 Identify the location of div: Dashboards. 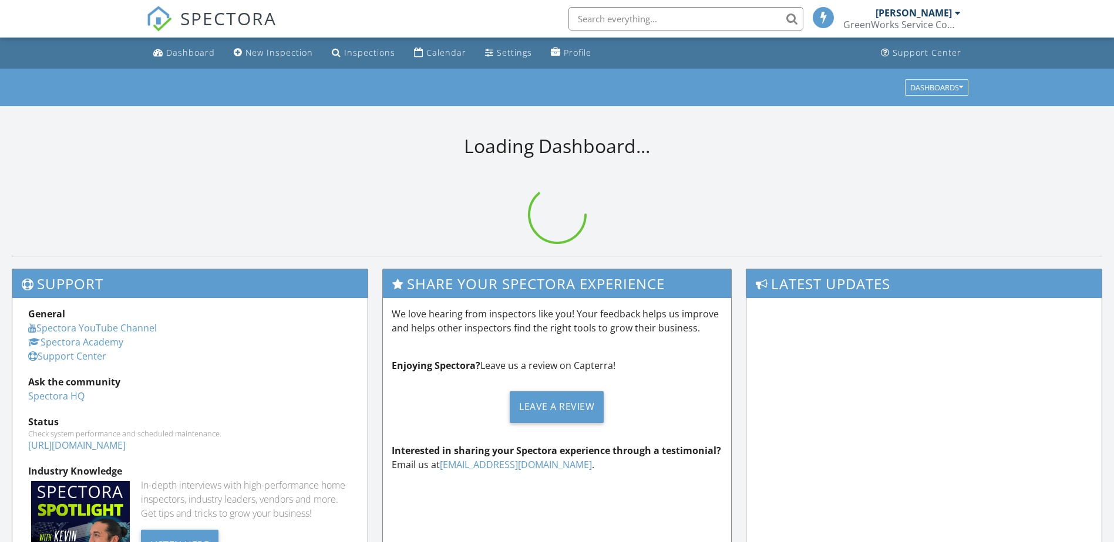
(936, 87).